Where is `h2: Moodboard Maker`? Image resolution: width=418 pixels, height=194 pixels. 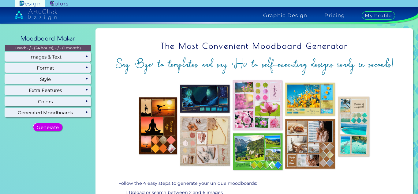
h2: Moodboard Maker is located at coordinates (48, 38).